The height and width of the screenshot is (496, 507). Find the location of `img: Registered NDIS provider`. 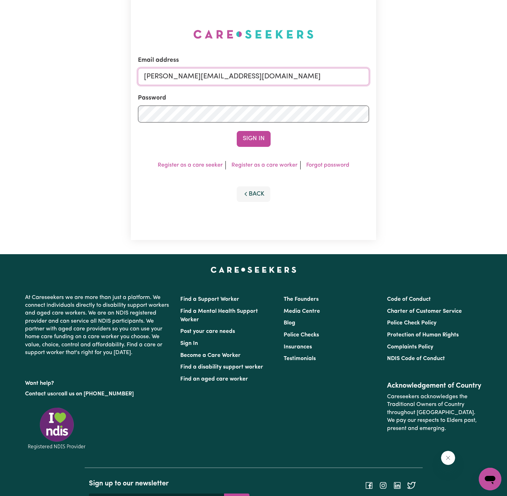

img: Registered NDIS provider is located at coordinates (57, 428).